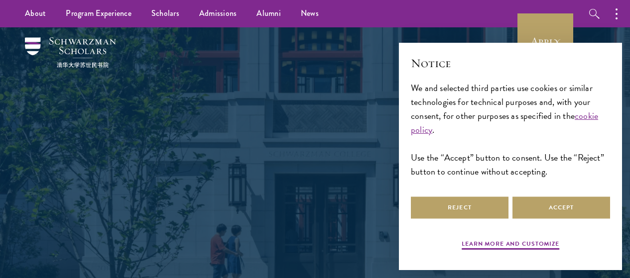 Image resolution: width=630 pixels, height=278 pixels. Describe the element at coordinates (510, 245) in the screenshot. I see `button: Learn more and customize` at that location.